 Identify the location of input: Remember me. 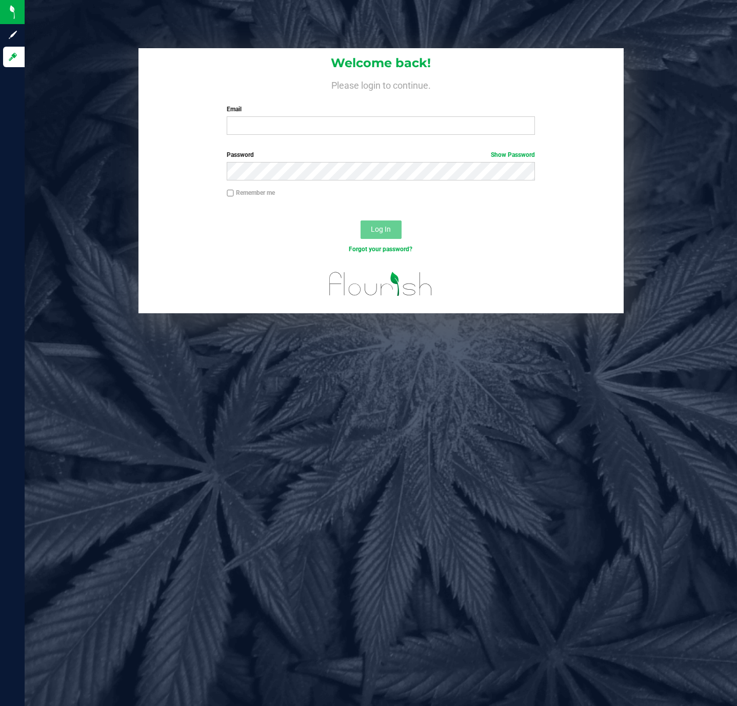
(230, 193).